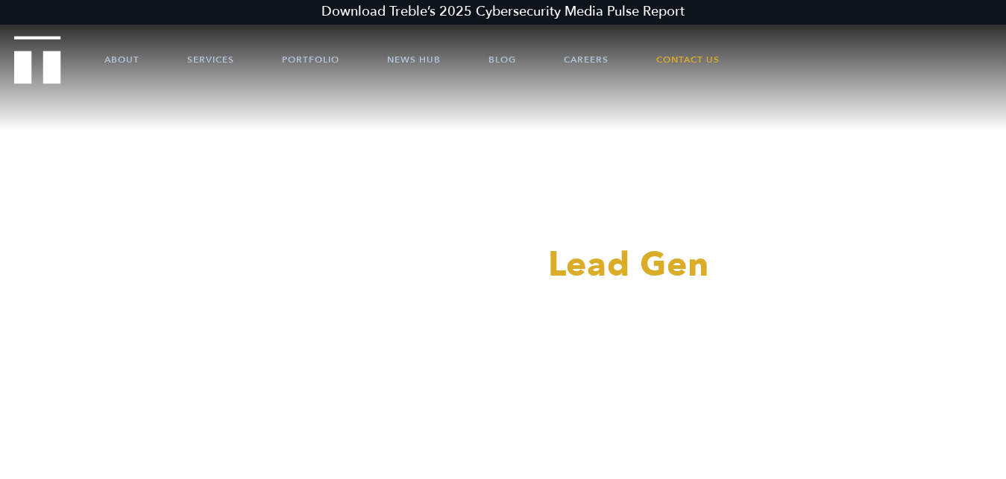 This screenshot has width=1006, height=479. I want to click on a: News Hub, so click(414, 60).